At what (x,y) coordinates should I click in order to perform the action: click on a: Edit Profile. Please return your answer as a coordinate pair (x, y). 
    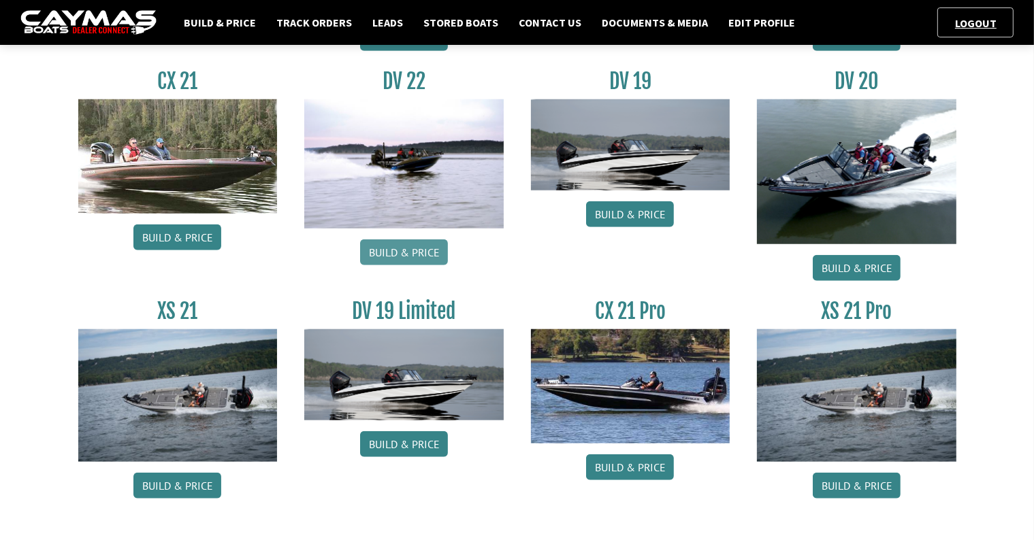
    Looking at the image, I should click on (761, 22).